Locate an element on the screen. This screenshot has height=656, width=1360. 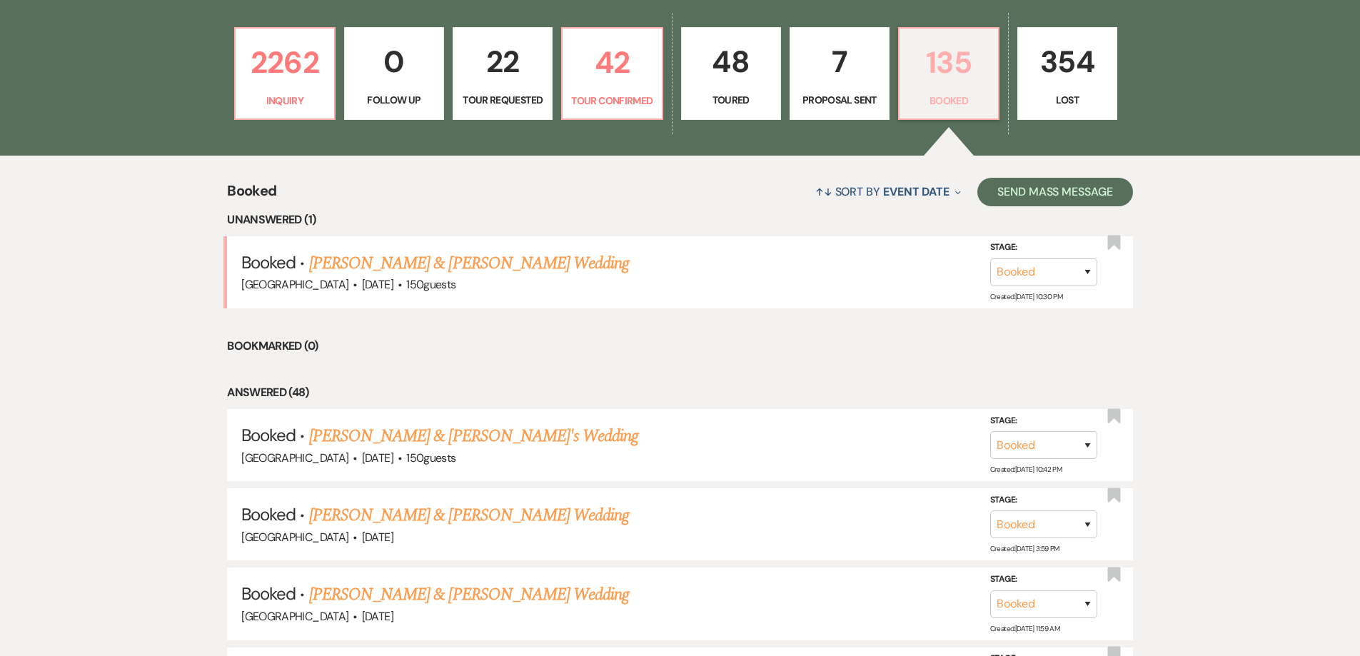
p: Tour Confirmed is located at coordinates (612, 101).